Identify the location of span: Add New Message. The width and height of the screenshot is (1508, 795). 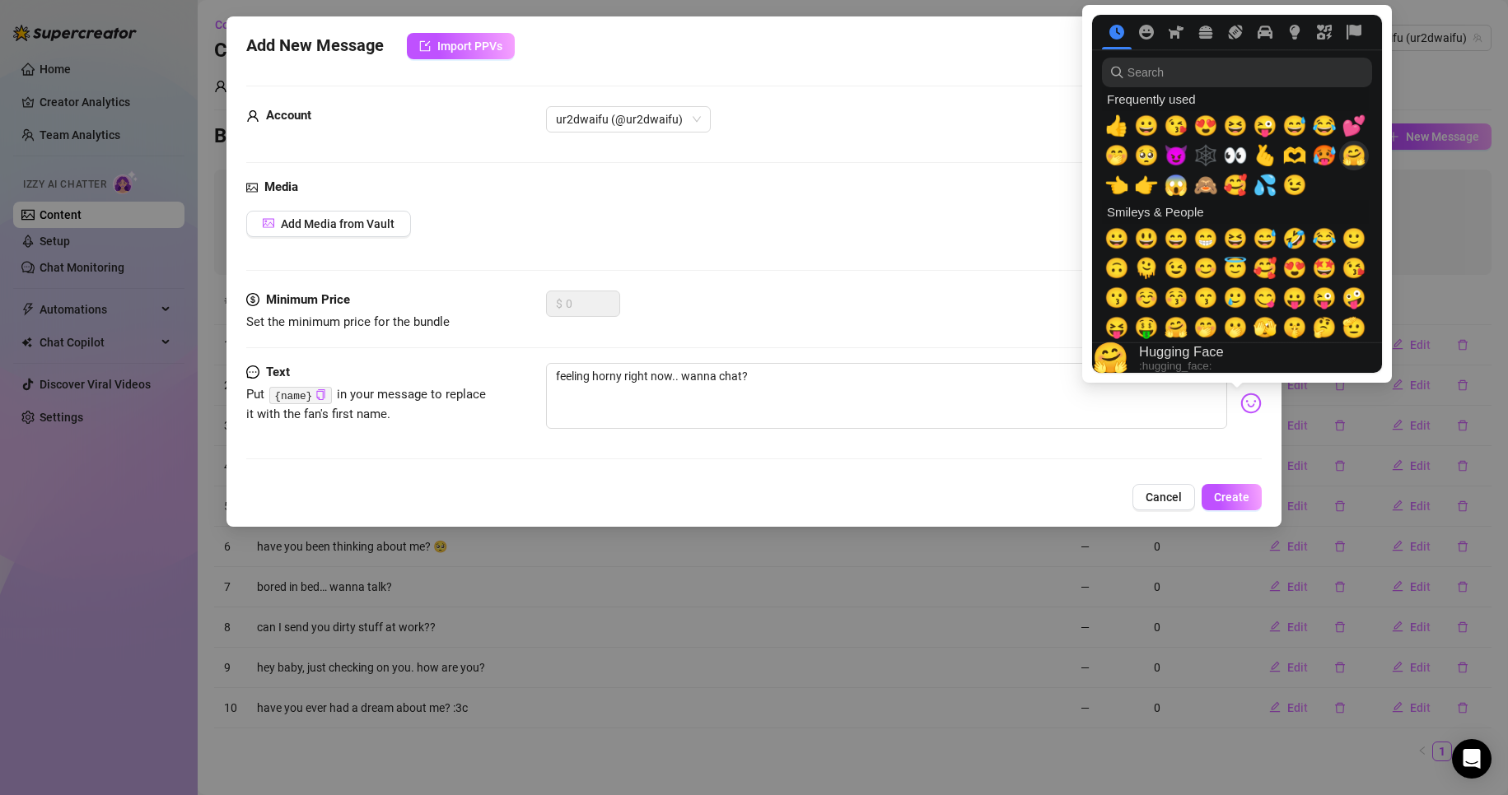
(315, 46).